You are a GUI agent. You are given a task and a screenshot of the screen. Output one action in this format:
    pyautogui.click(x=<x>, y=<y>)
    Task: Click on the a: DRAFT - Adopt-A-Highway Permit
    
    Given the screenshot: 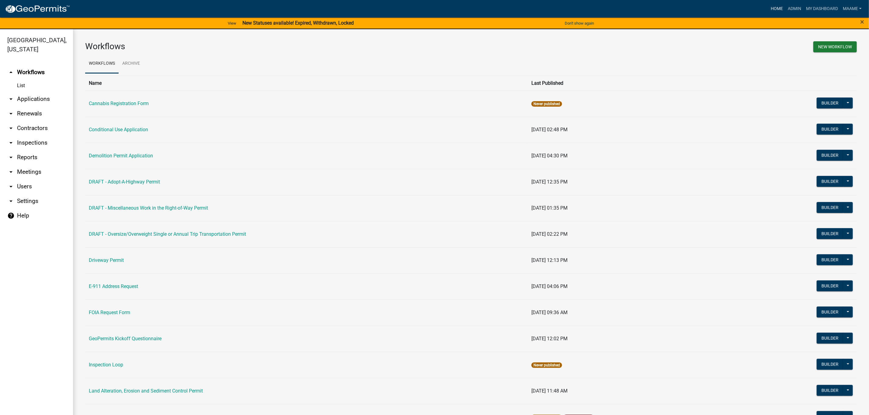 What is the action you would take?
    pyautogui.click(x=124, y=182)
    